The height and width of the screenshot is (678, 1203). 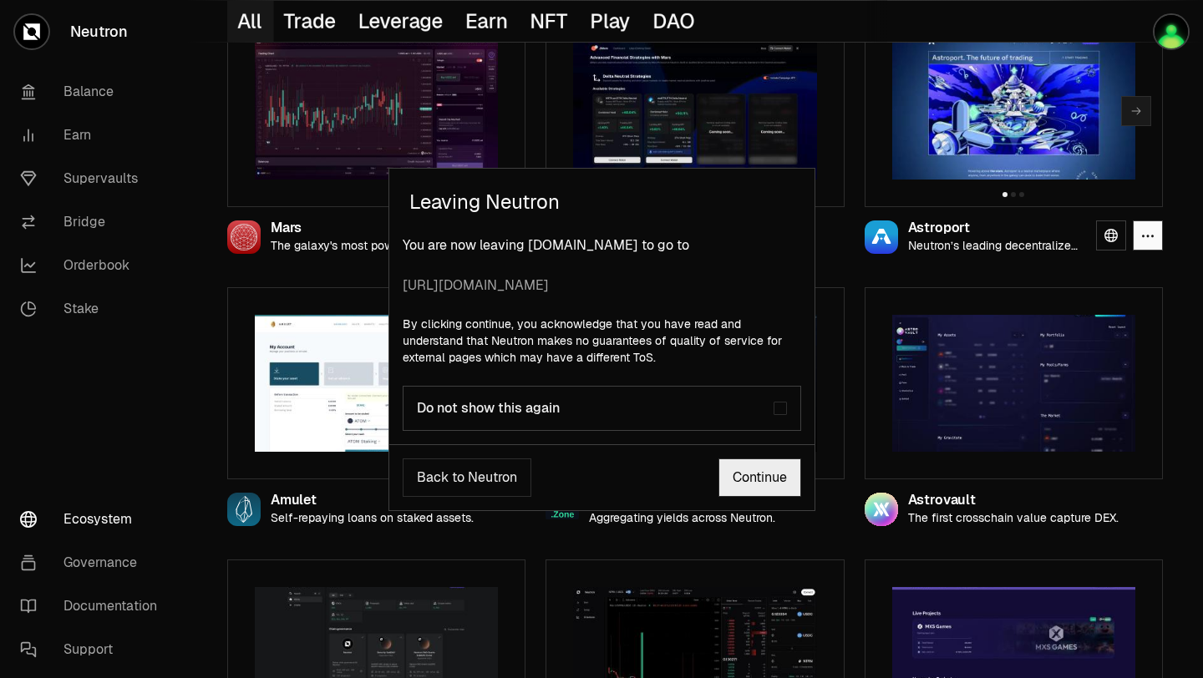 I want to click on button: Back to Neutron, so click(x=467, y=478).